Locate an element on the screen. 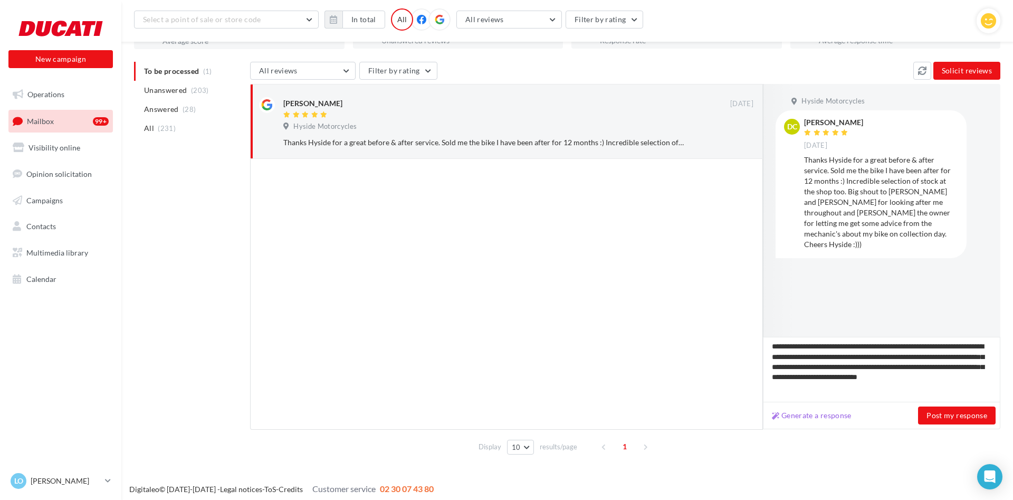  div: 99+ is located at coordinates (101, 121).